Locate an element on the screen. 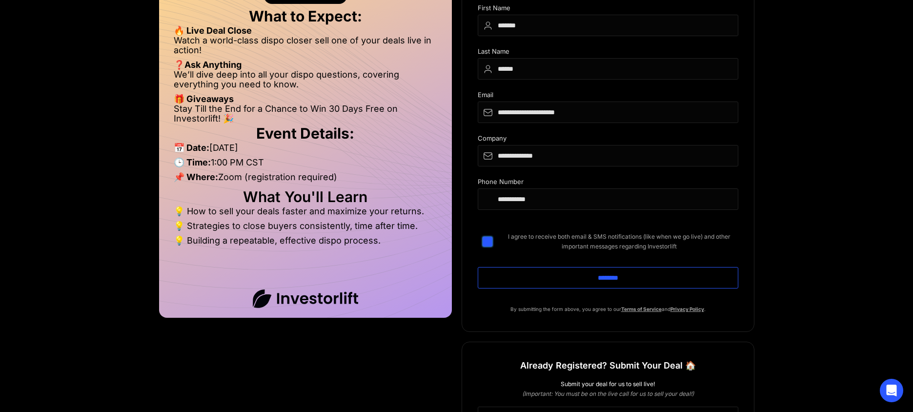 The width and height of the screenshot is (913, 412). form: DIspo Day Main Form is located at coordinates (608, 154).